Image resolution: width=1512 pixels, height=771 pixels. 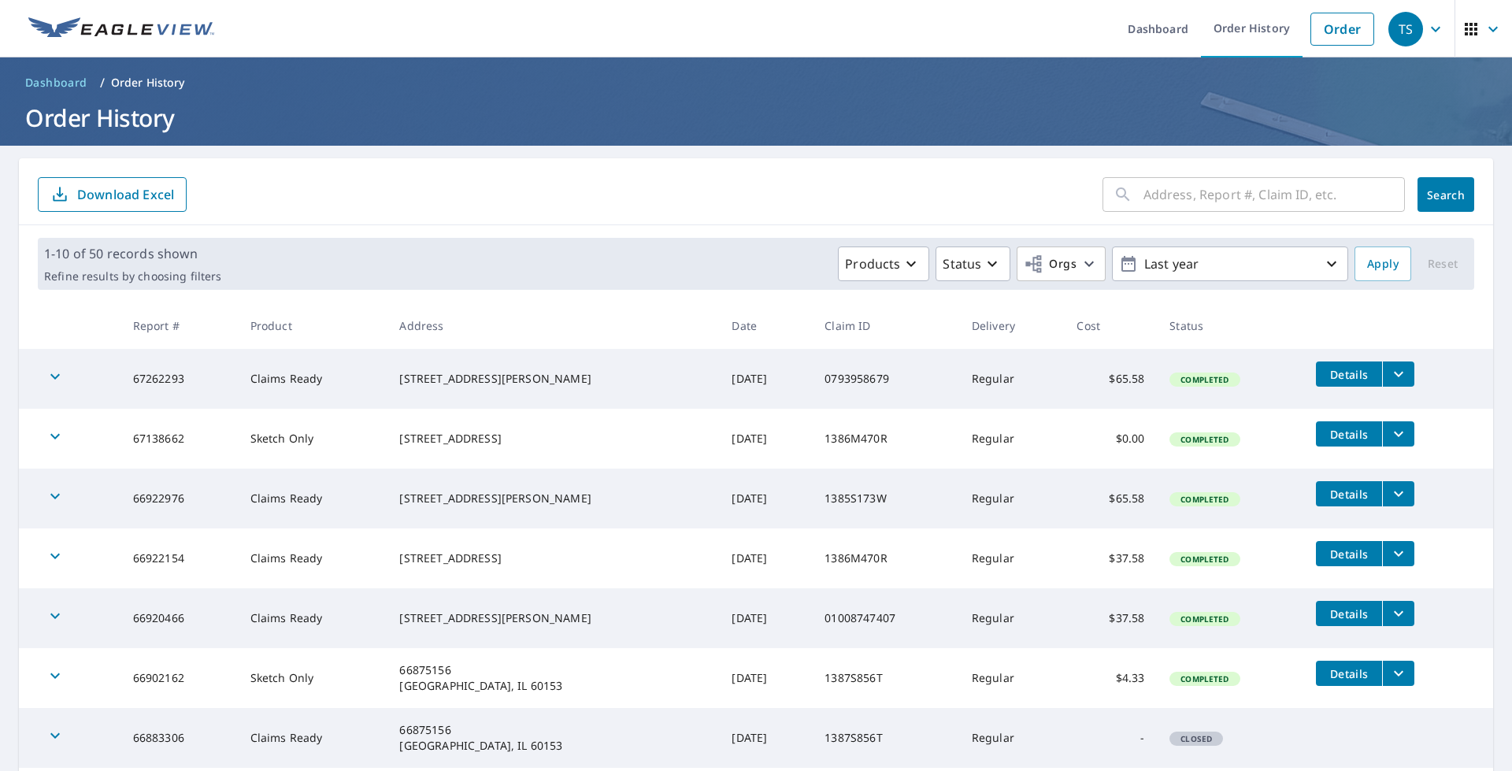 I want to click on h1: Order History, so click(x=756, y=117).